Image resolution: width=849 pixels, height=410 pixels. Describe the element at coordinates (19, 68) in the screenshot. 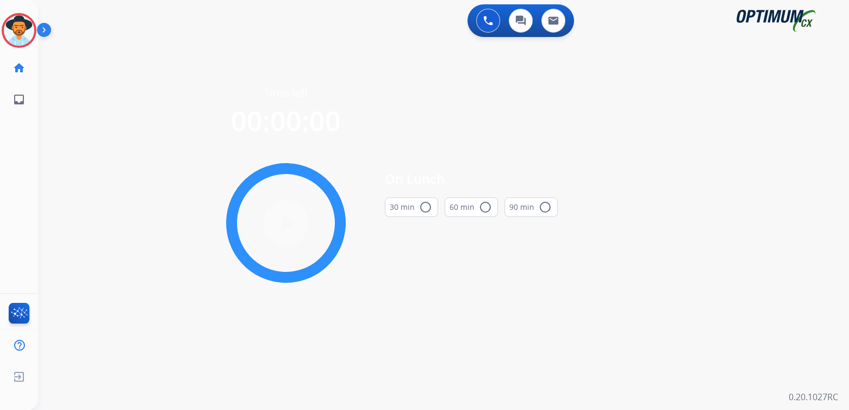

I see `mat-icon: home` at that location.